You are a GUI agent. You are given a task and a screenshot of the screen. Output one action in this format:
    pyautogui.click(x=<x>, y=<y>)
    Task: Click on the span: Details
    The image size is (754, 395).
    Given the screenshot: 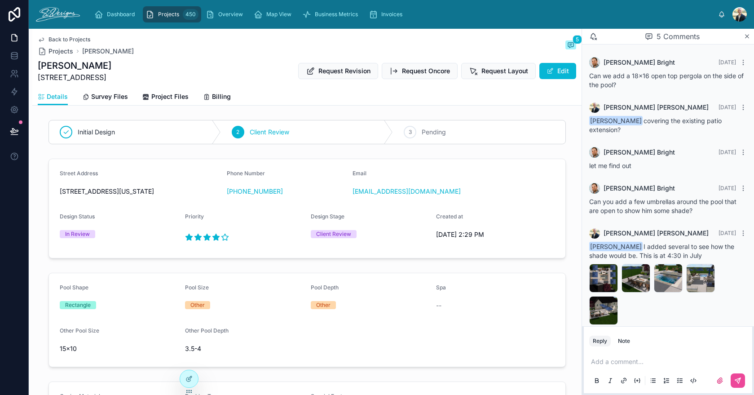 What is the action you would take?
    pyautogui.click(x=57, y=97)
    